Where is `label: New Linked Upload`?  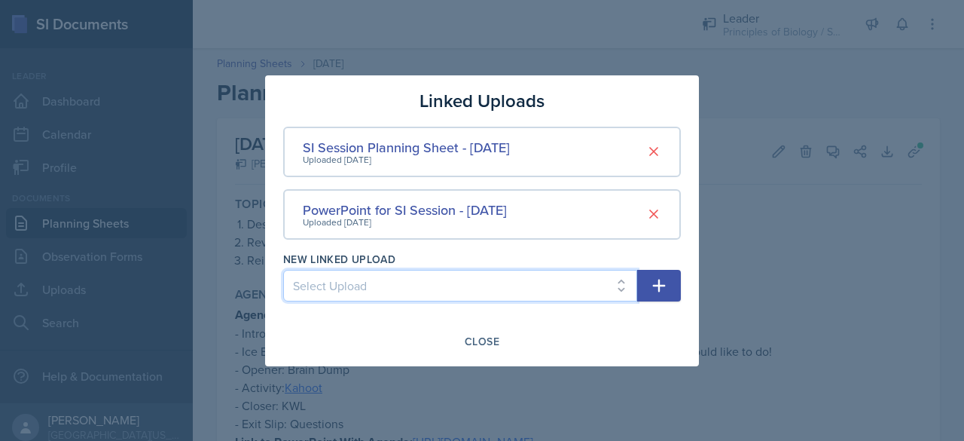 label: New Linked Upload is located at coordinates (339, 259).